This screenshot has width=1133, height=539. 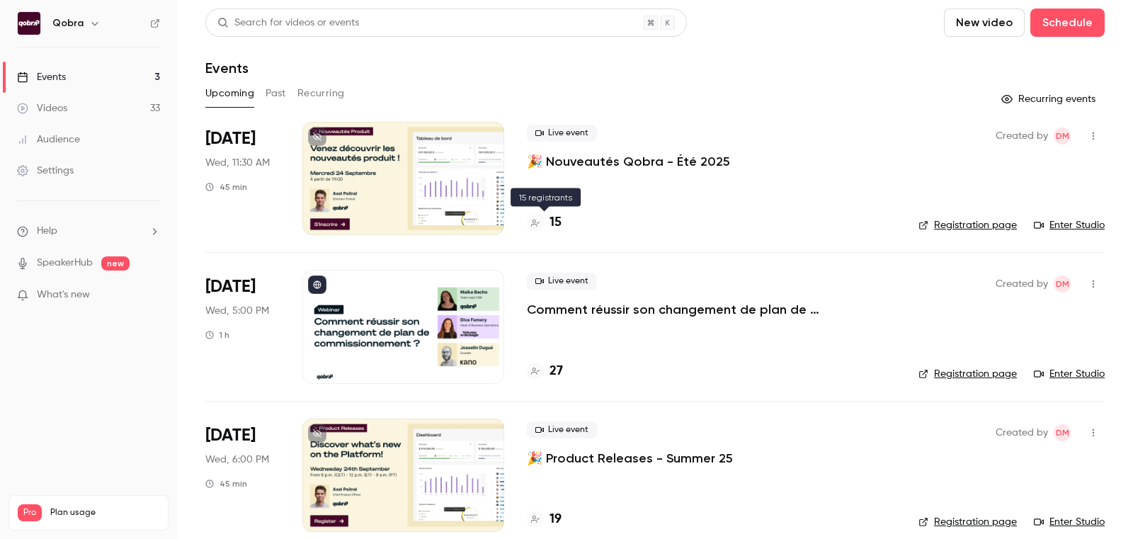 What do you see at coordinates (711, 309) in the screenshot?
I see `p: Comment réussir son changement de plan de commissionnement ?` at bounding box center [711, 309].